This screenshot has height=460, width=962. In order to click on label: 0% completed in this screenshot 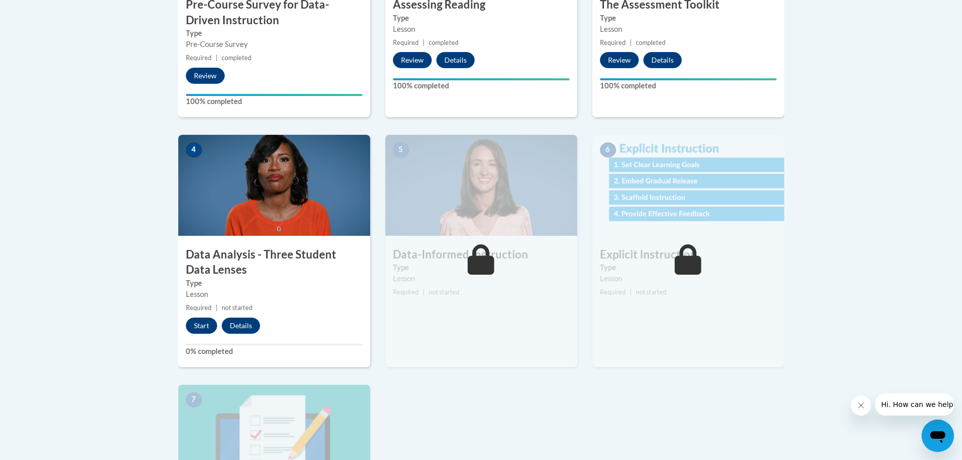, I will do `click(274, 351)`.